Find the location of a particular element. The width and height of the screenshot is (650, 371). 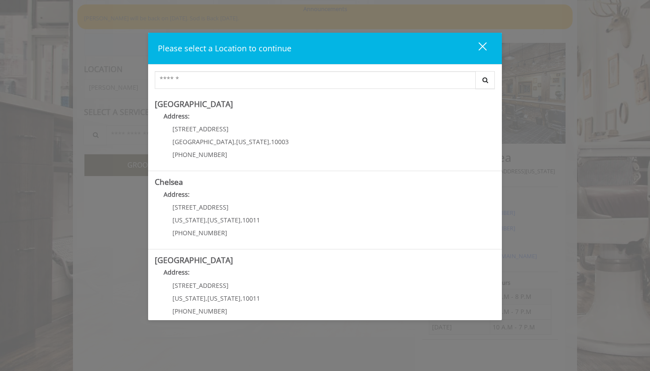

div: Center Select is located at coordinates (325, 82).